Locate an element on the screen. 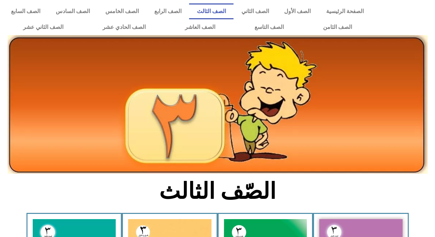 This screenshot has height=237, width=435. a: الصف الثامن is located at coordinates (338, 27).